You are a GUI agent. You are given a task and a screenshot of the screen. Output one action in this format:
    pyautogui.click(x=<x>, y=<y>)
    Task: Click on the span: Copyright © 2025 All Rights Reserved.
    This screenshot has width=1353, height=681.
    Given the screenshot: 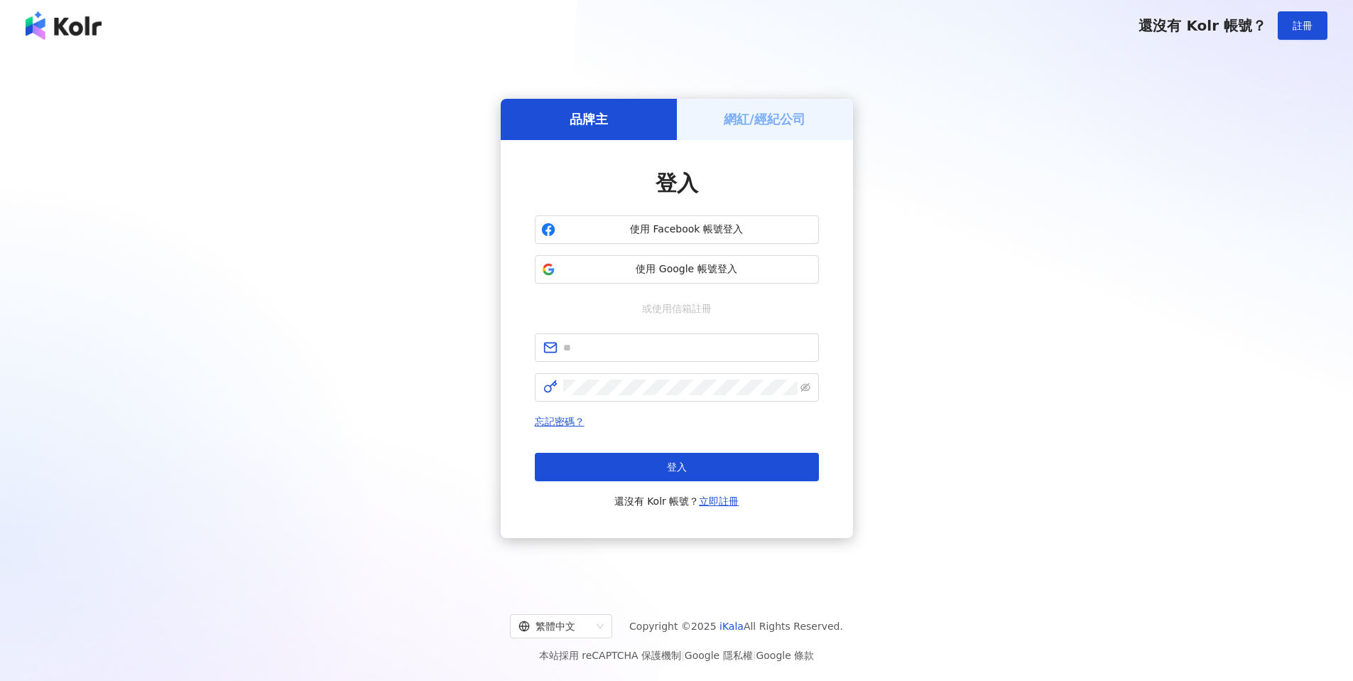 What is the action you would take?
    pyautogui.click(x=736, y=626)
    